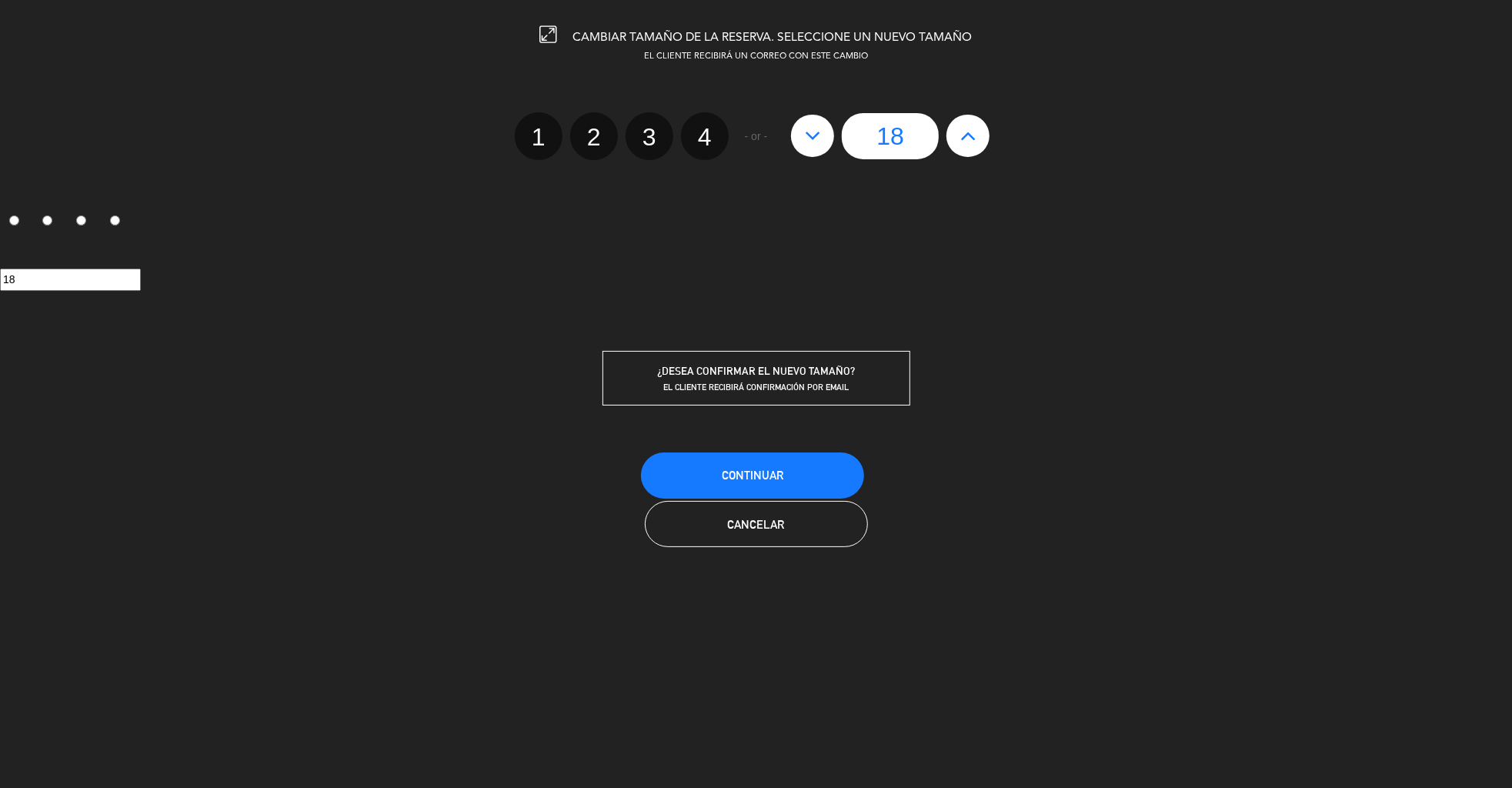 This screenshot has width=1512, height=788. Describe the element at coordinates (755, 388) in the screenshot. I see `span: EL CLIENTE RECIBIRÁ CONFIRMACIÓN POR EMAIL` at that location.